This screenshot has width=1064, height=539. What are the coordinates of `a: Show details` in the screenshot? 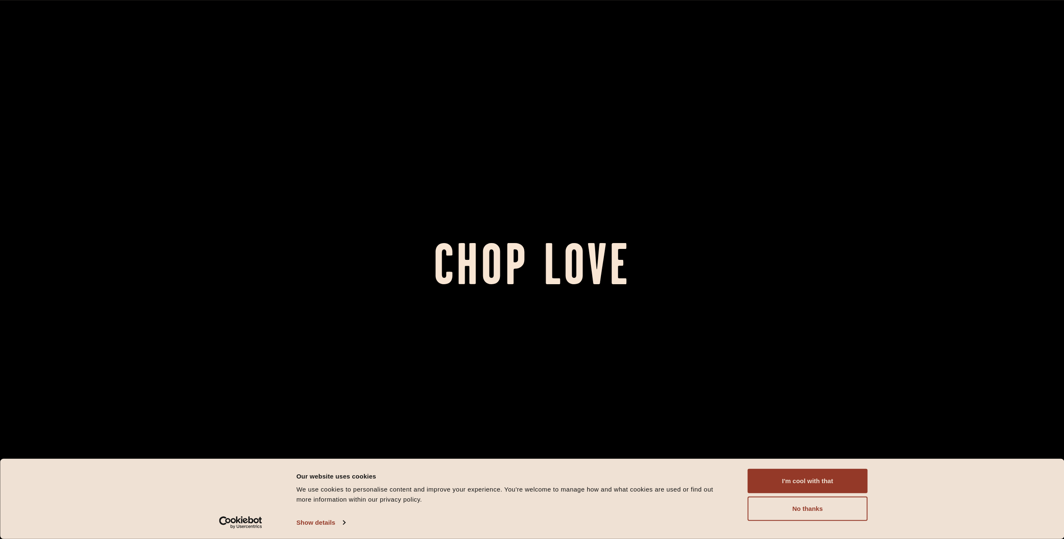 It's located at (321, 522).